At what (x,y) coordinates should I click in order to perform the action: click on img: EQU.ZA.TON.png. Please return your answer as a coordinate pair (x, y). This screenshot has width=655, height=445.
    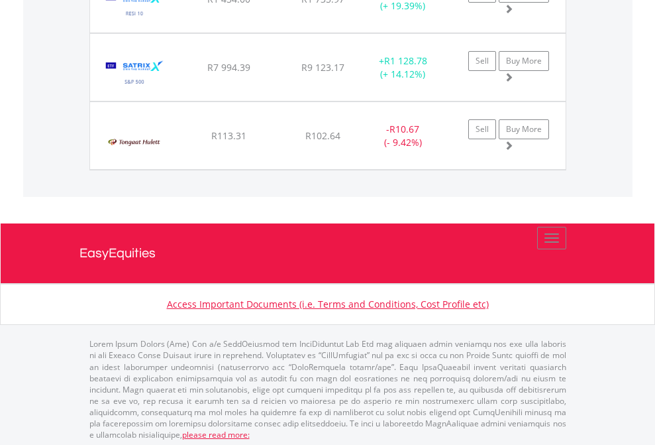
    Looking at the image, I should click on (134, 142).